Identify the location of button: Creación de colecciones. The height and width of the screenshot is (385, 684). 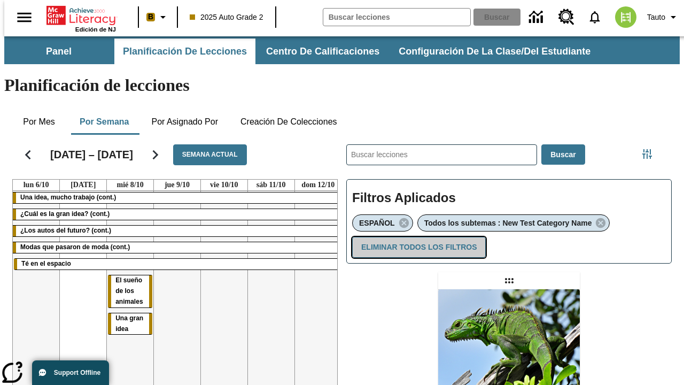
(289, 122).